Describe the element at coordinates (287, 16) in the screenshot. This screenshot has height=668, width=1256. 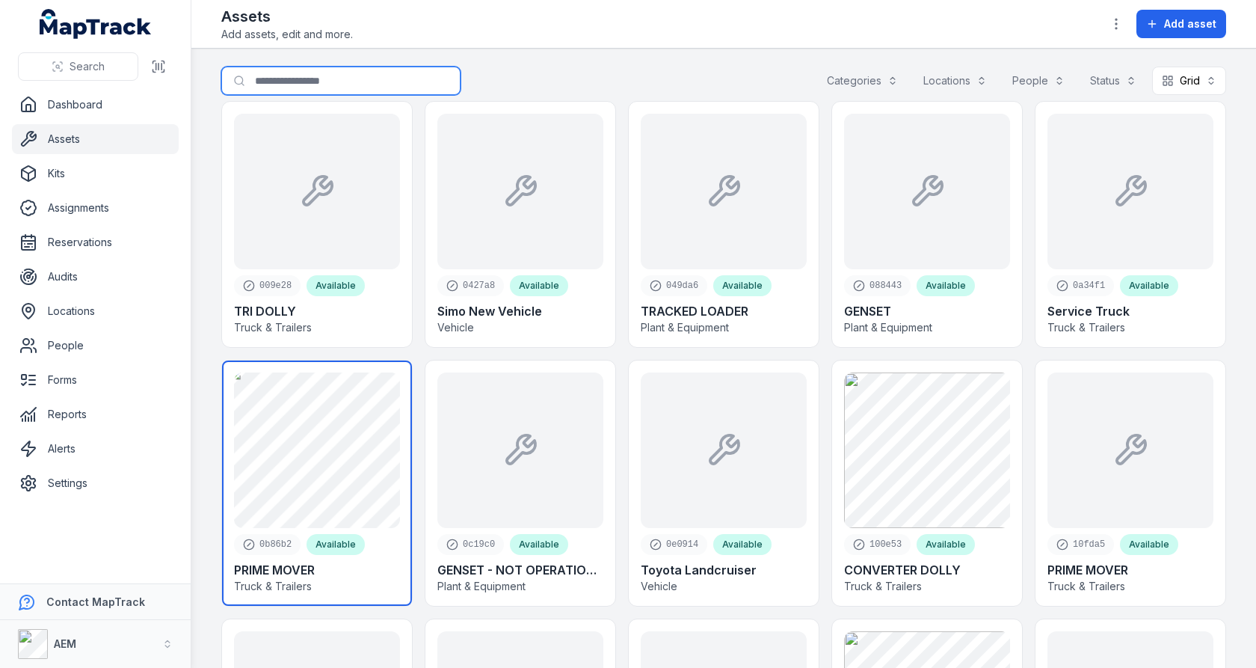
I see `h2: Assets` at that location.